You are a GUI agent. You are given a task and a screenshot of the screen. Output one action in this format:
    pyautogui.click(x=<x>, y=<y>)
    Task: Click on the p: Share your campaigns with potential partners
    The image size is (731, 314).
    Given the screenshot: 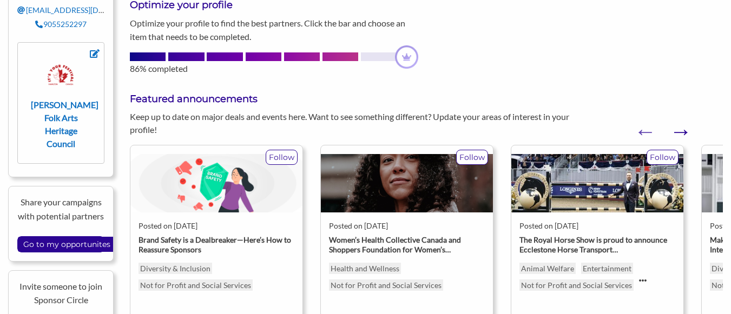 What is the action you would take?
    pyautogui.click(x=61, y=209)
    